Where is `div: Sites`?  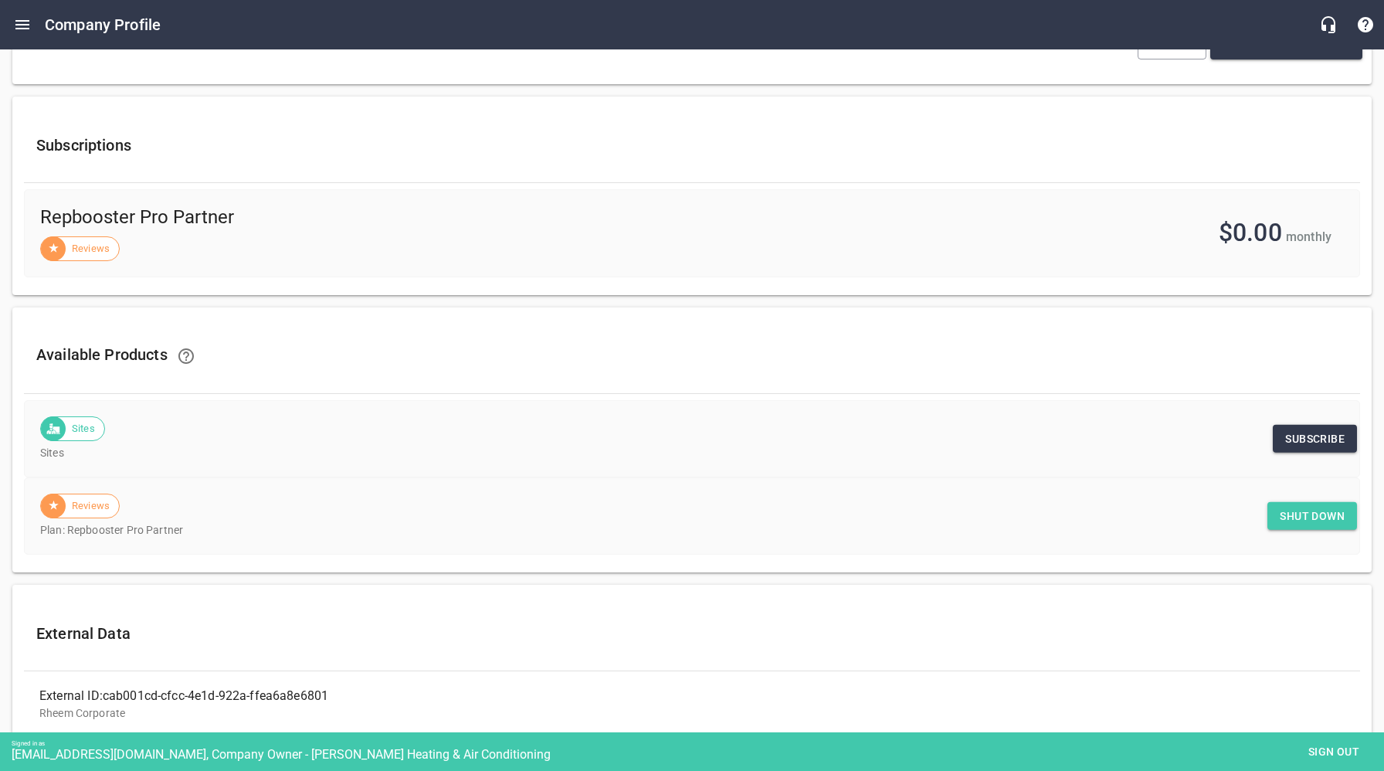
div: Sites is located at coordinates (73, 429).